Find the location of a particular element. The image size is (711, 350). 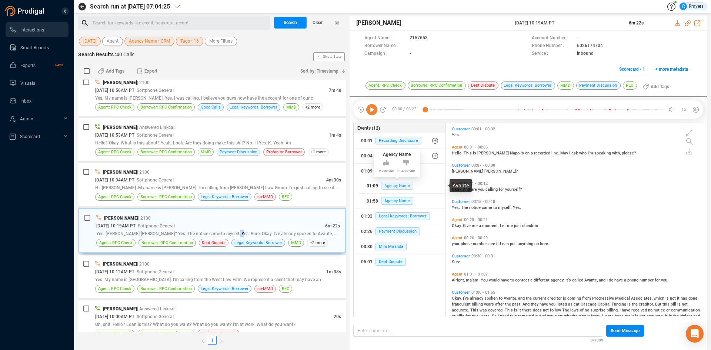

span: two is located at coordinates (476, 316).